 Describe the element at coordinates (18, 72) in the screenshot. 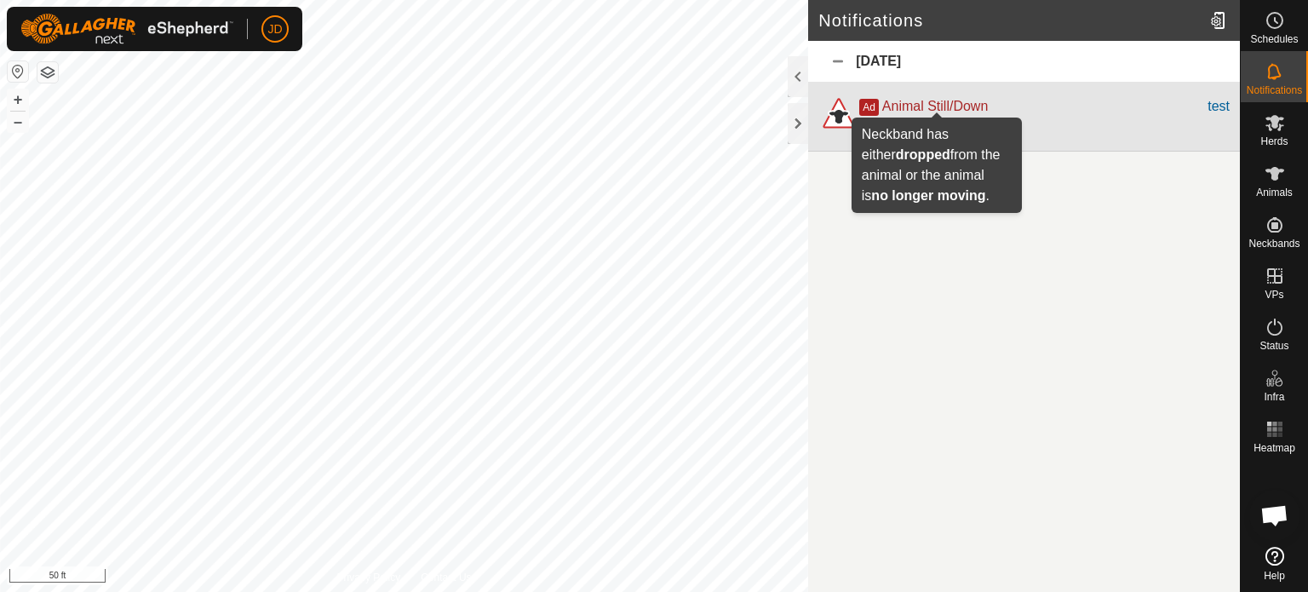

I see `button: Reset Map` at that location.